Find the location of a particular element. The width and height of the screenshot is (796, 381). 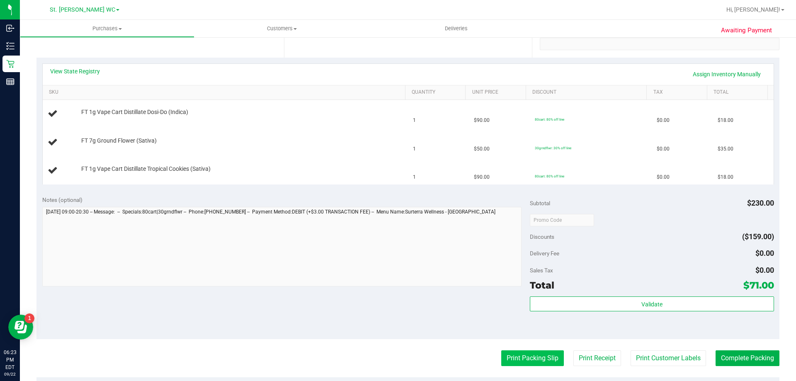

span: Subtotal is located at coordinates (540, 203).